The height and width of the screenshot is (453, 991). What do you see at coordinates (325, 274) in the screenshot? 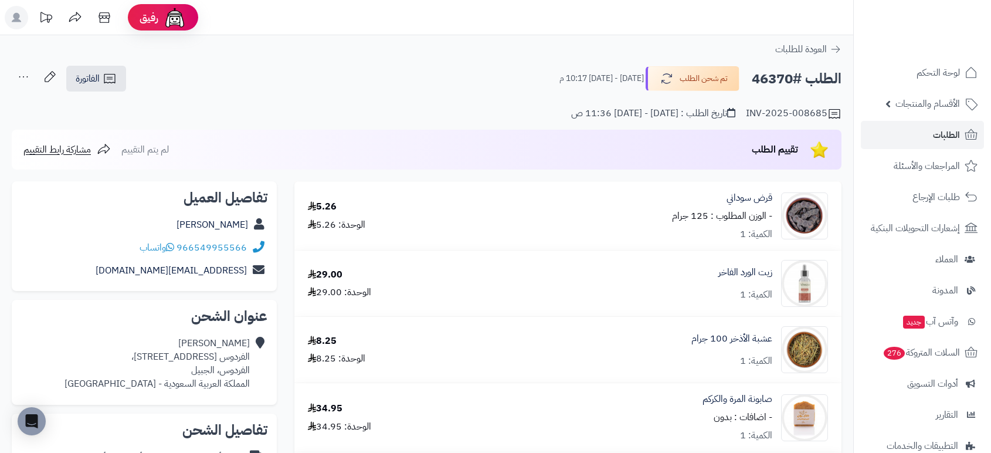
I see `div: 29.00` at bounding box center [325, 274].